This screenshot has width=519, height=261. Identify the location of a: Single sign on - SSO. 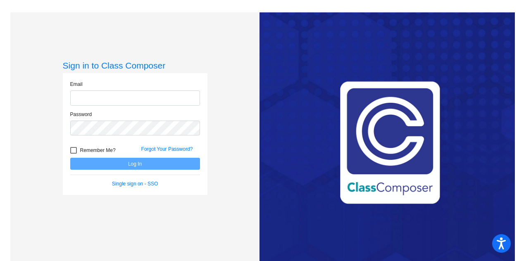
(135, 184).